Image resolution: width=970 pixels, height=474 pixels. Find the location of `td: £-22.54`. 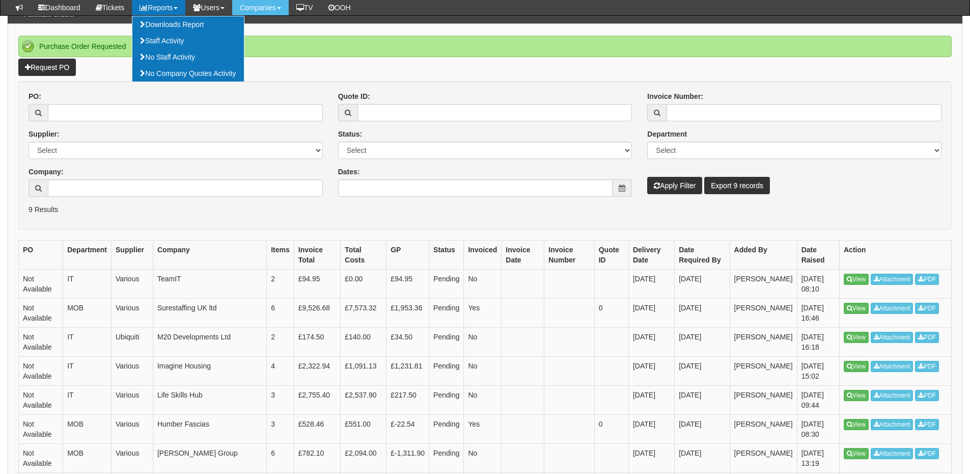

td: £-22.54 is located at coordinates (408, 428).